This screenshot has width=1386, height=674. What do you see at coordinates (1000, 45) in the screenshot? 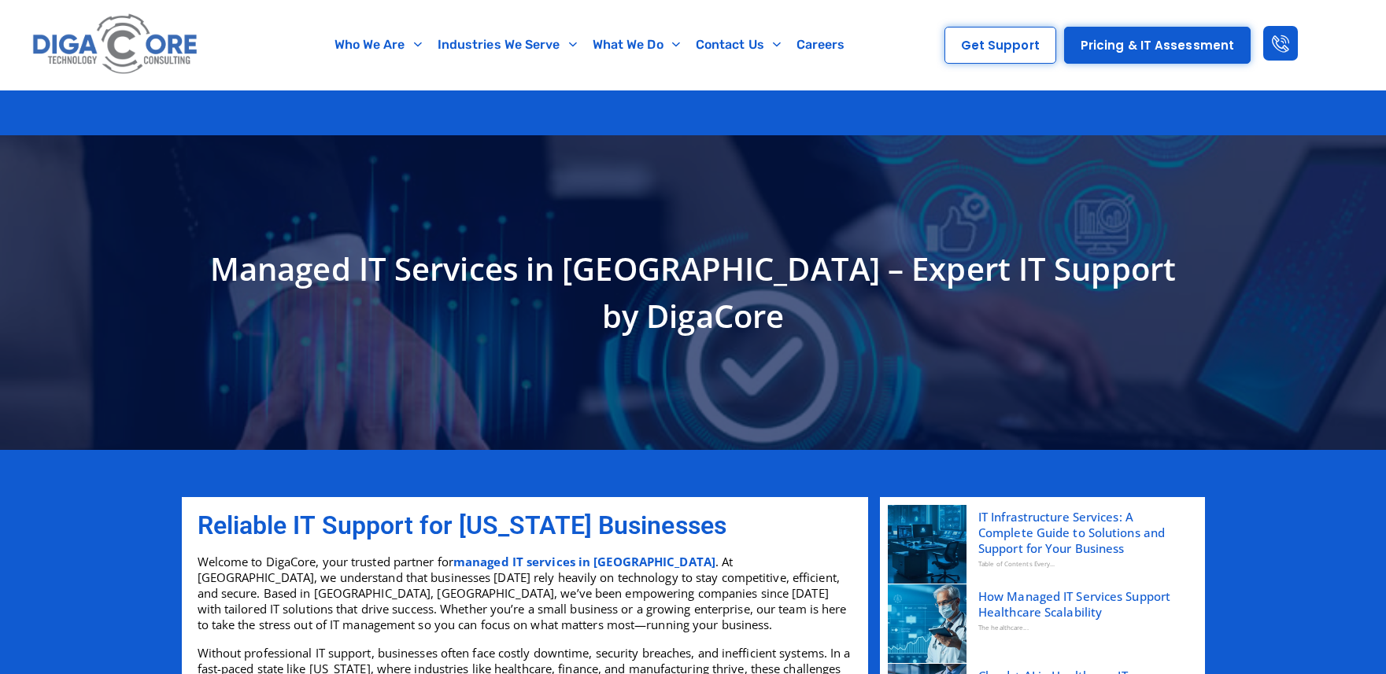
I see `span: Get Support` at bounding box center [1000, 45].